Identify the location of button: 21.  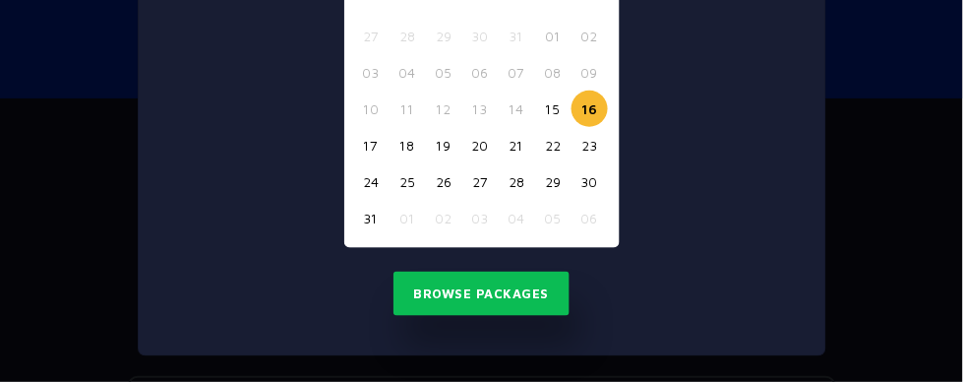
(517, 145).